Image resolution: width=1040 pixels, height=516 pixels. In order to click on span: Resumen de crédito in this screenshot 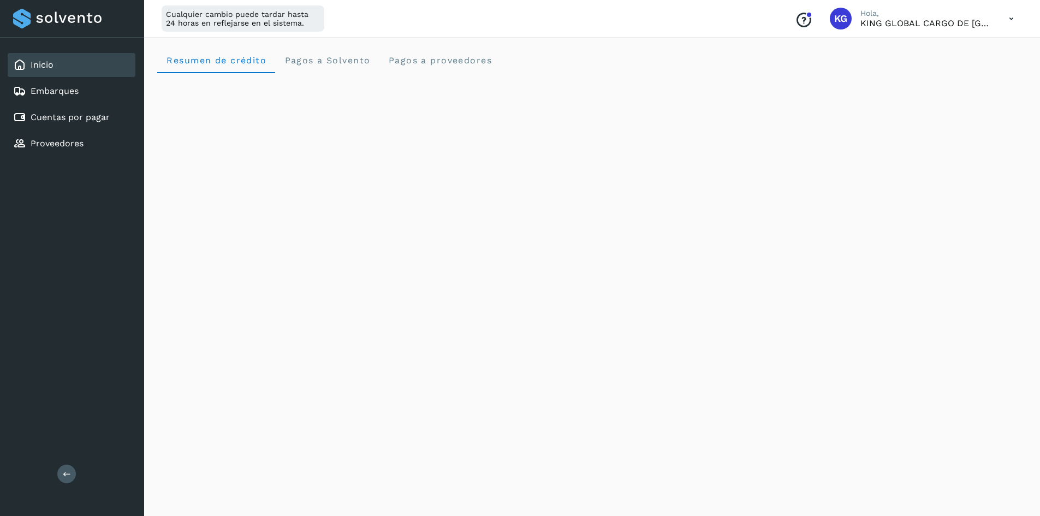, I will do `click(216, 60)`.